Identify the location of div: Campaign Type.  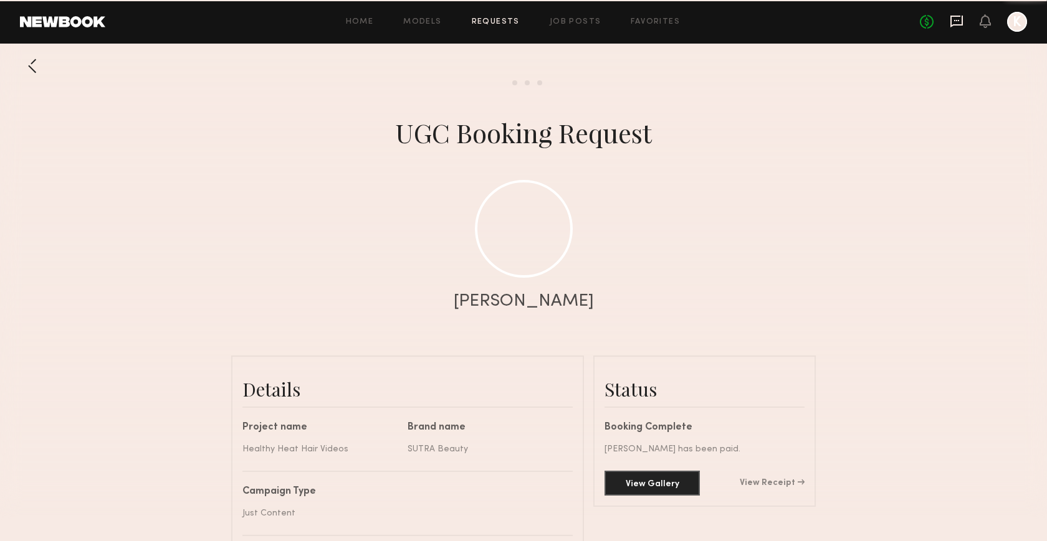
(402, 492).